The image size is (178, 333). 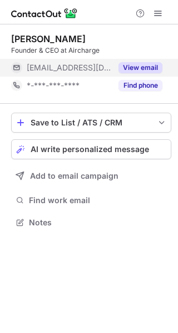 I want to click on div: Founder & CEO at Aircharge, so click(x=91, y=51).